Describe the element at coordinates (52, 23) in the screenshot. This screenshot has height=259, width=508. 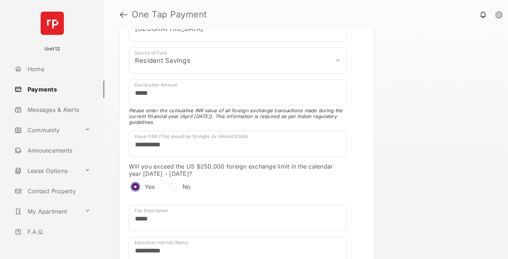
I see `img: svg+xml;base64,PHN2ZyB4bWxucz0iaHR0cDovL3d3dy53My5vcmcvMjAwMC9zdmciIHdpZHRoPSI2NCIgaGVpZ2h0PSI2NC...` at that location.